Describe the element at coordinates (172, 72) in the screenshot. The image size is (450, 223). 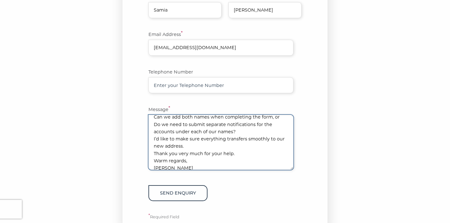
I see `label: Telephone Number` at that location.